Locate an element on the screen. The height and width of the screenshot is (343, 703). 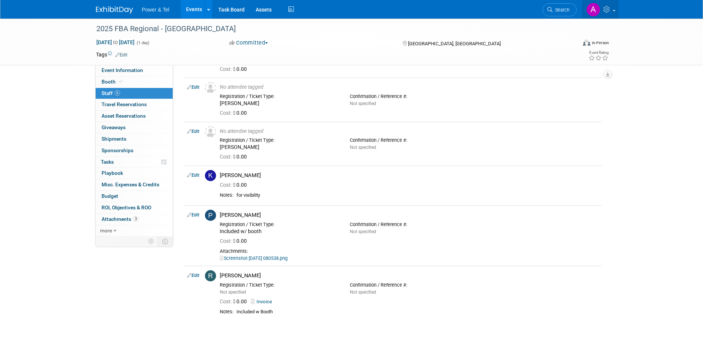
img: Format-Inperson.png is located at coordinates (587, 43).